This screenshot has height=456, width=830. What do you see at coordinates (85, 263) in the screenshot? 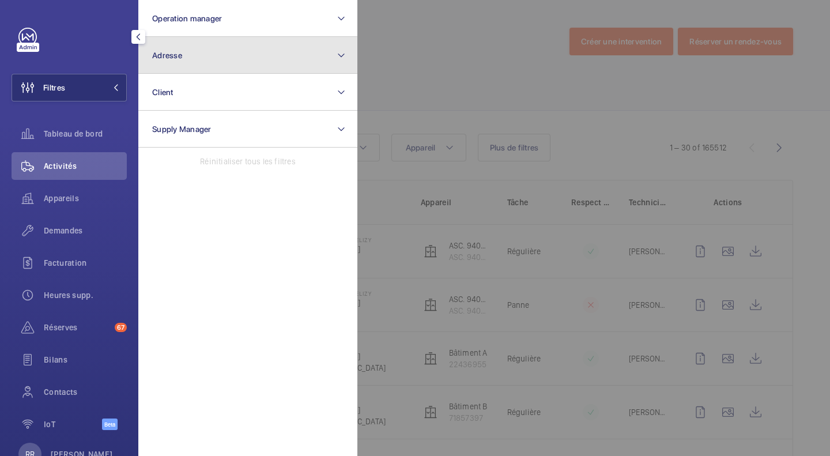
I see `span: Facturation` at bounding box center [85, 263].